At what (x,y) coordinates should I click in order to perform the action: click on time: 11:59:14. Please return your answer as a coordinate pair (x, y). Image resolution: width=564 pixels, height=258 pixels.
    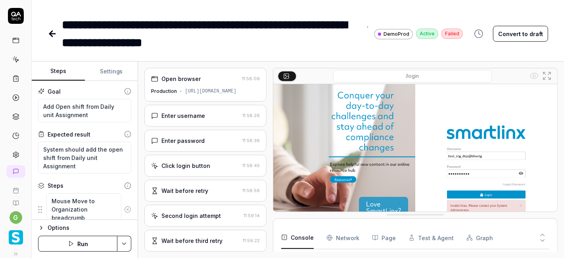
    Looking at the image, I should click on (251, 215).